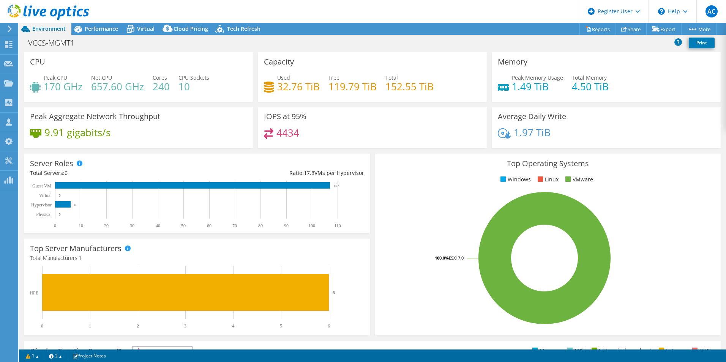 The image size is (726, 362). Describe the element at coordinates (114, 173) in the screenshot. I see `div: Total Servers:` at that location.